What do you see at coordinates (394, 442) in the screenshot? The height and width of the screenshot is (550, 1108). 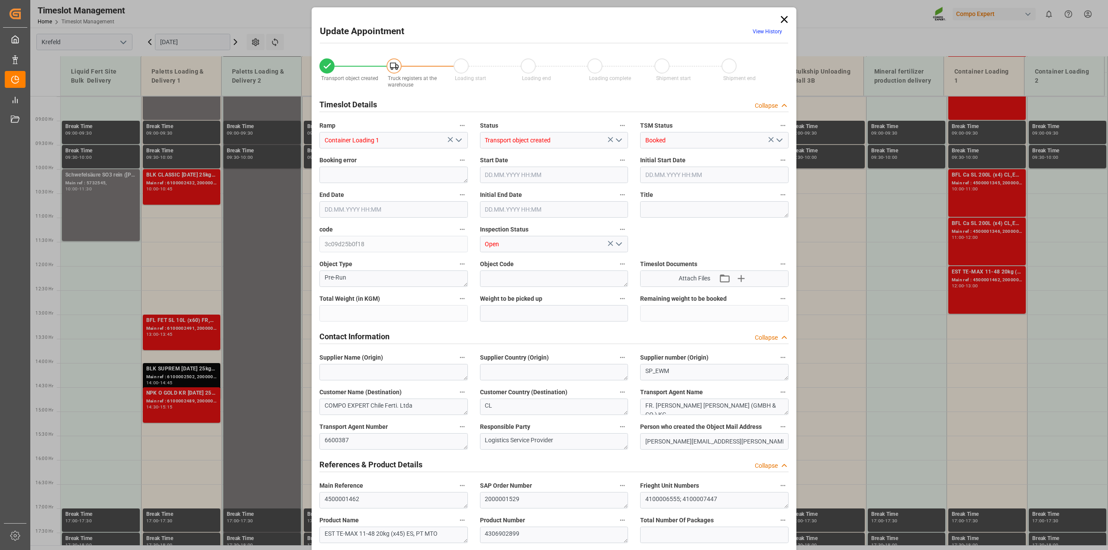 I see `textarea: 6600387` at bounding box center [394, 442].